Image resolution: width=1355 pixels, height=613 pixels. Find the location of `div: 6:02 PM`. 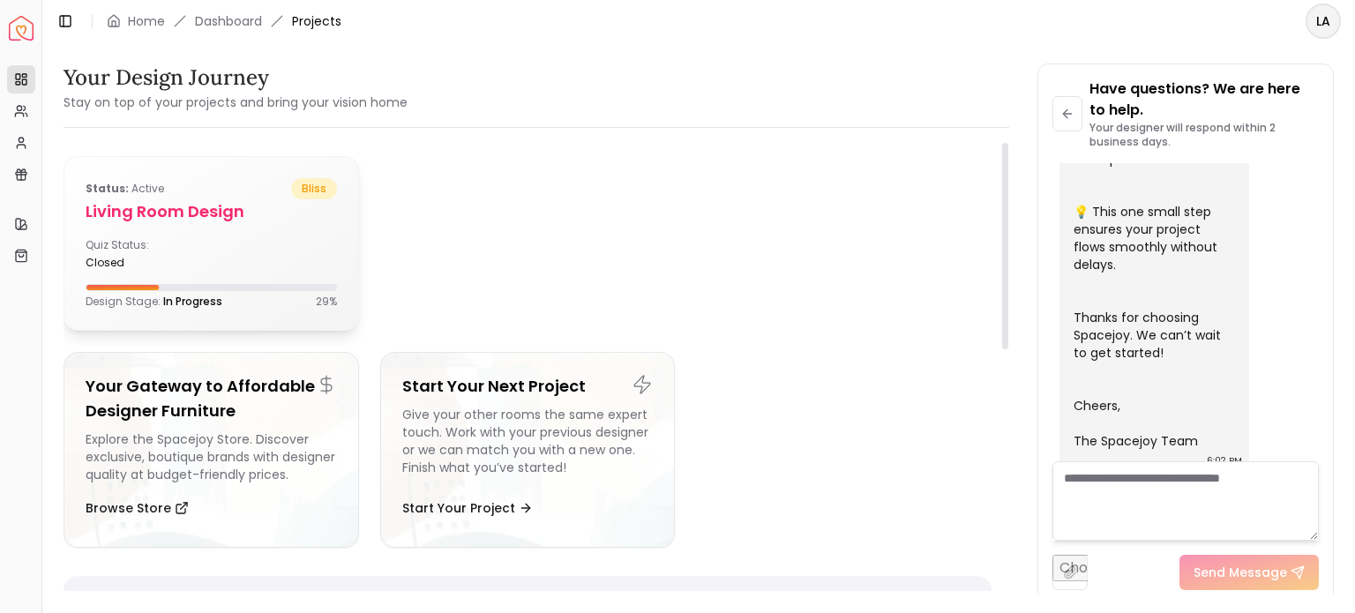

div: 6:02 PM is located at coordinates (1225, 461).